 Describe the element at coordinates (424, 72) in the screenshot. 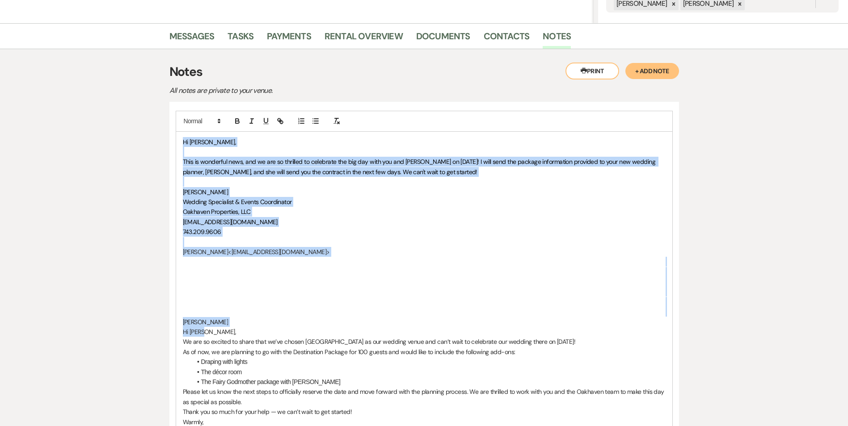

I see `h3: Notes` at that location.